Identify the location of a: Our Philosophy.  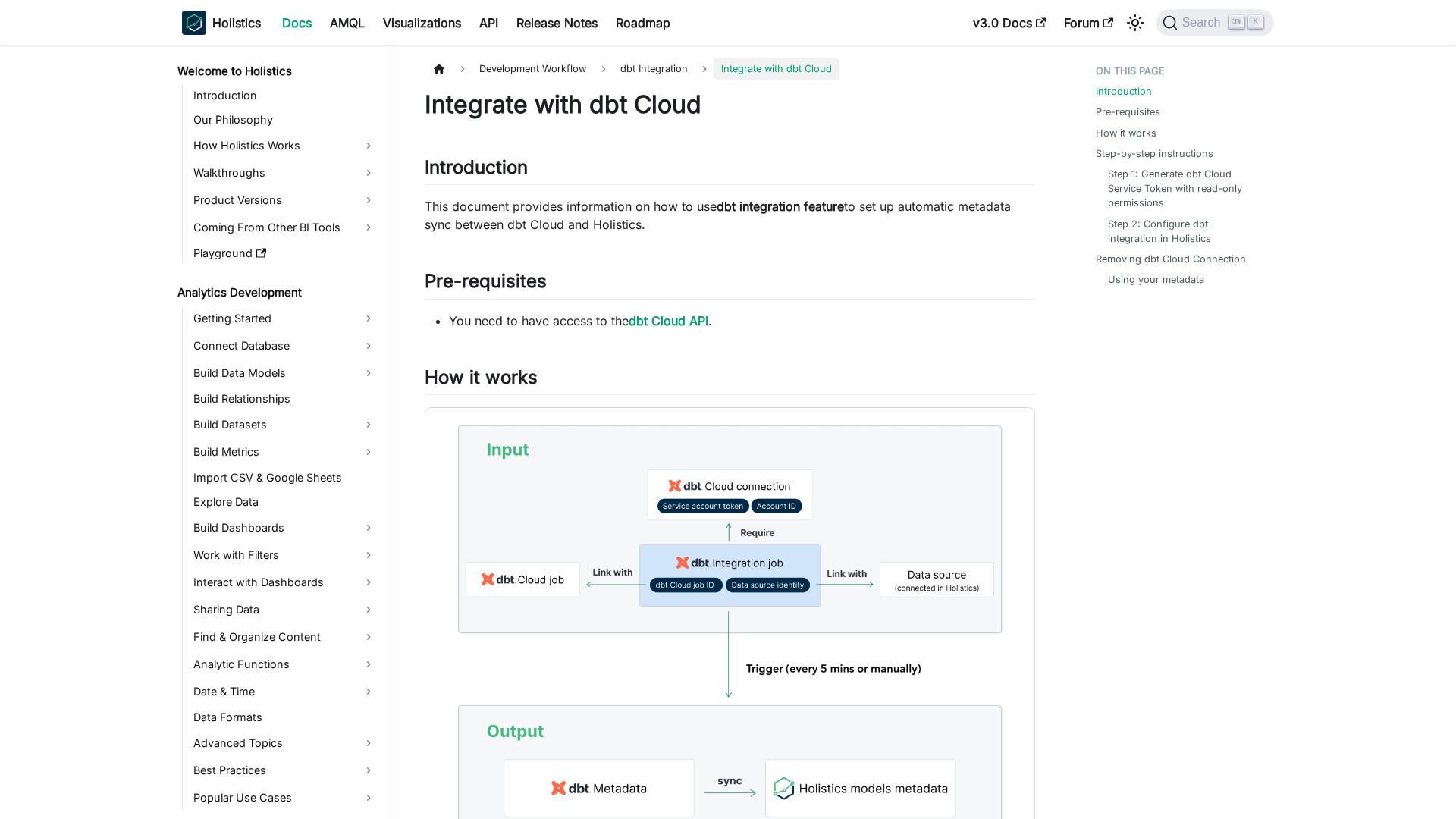
(284, 119).